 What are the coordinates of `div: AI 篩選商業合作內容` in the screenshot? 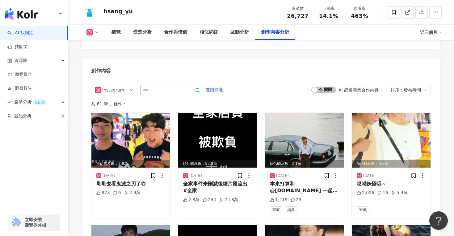 It's located at (358, 90).